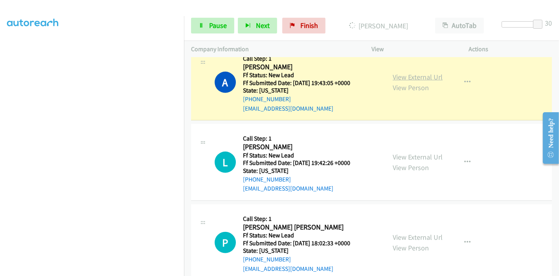 This screenshot has height=276, width=559. Describe the element at coordinates (304, 26) in the screenshot. I see `a: Finish` at that location.